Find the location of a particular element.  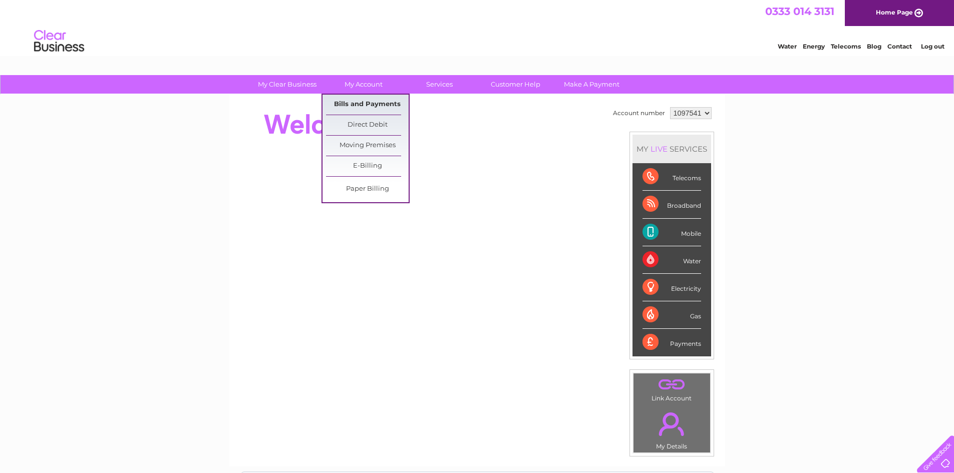

a: My Account is located at coordinates (363, 84).